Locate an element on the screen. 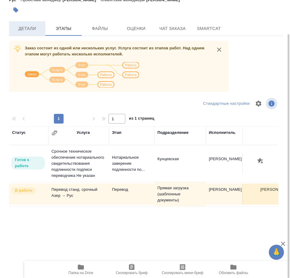 The width and height of the screenshot is (290, 278). button: Сгруппировать is located at coordinates (55, 133).